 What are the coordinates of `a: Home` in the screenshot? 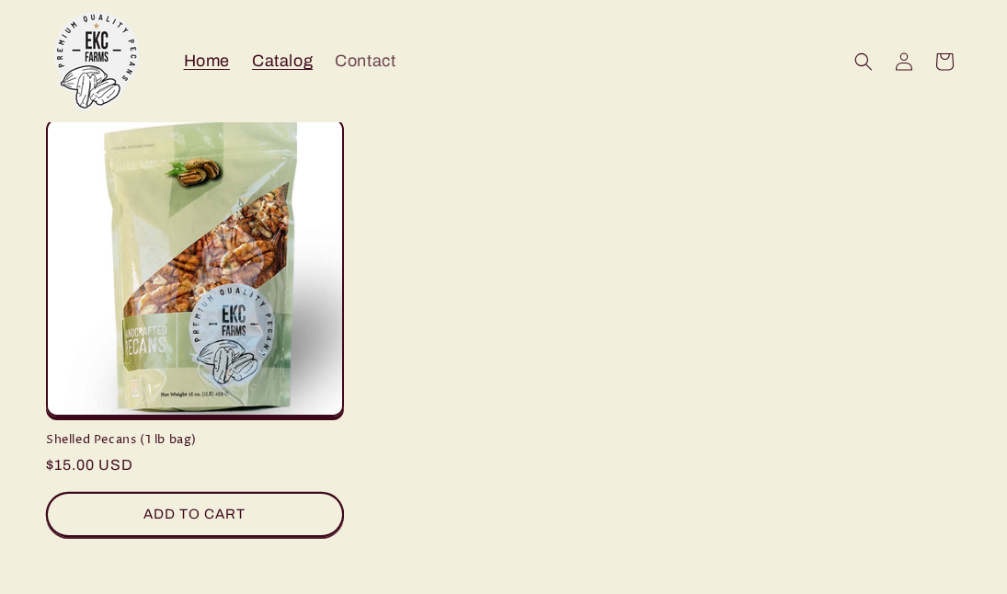 It's located at (207, 61).